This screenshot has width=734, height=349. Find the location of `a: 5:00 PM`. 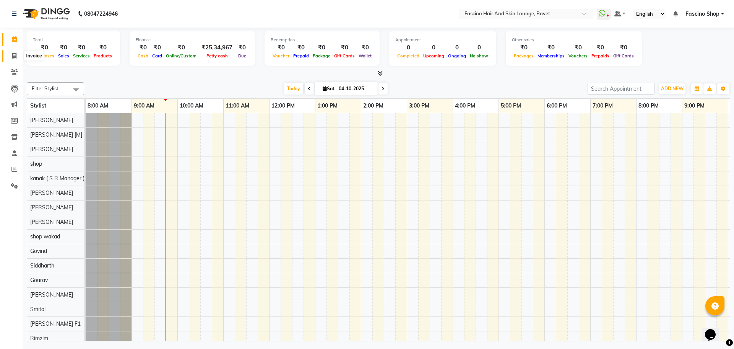

a: 5:00 PM is located at coordinates (511, 106).